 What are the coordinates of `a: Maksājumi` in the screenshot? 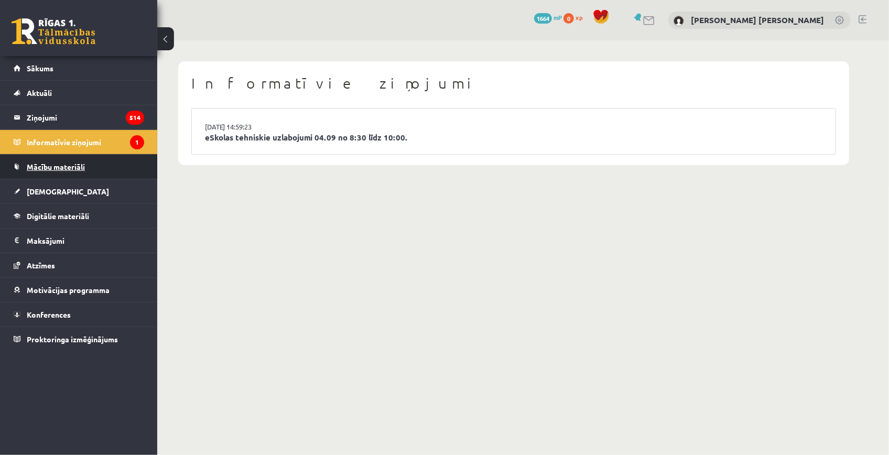 It's located at (79, 241).